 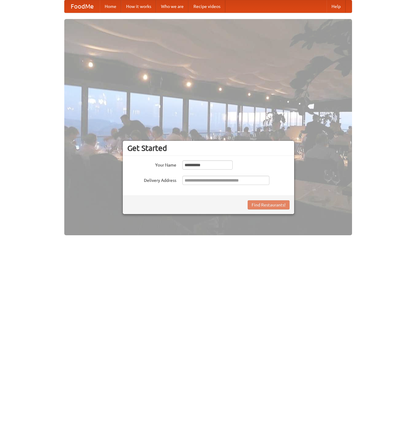 I want to click on a: FoodMe, so click(x=82, y=6).